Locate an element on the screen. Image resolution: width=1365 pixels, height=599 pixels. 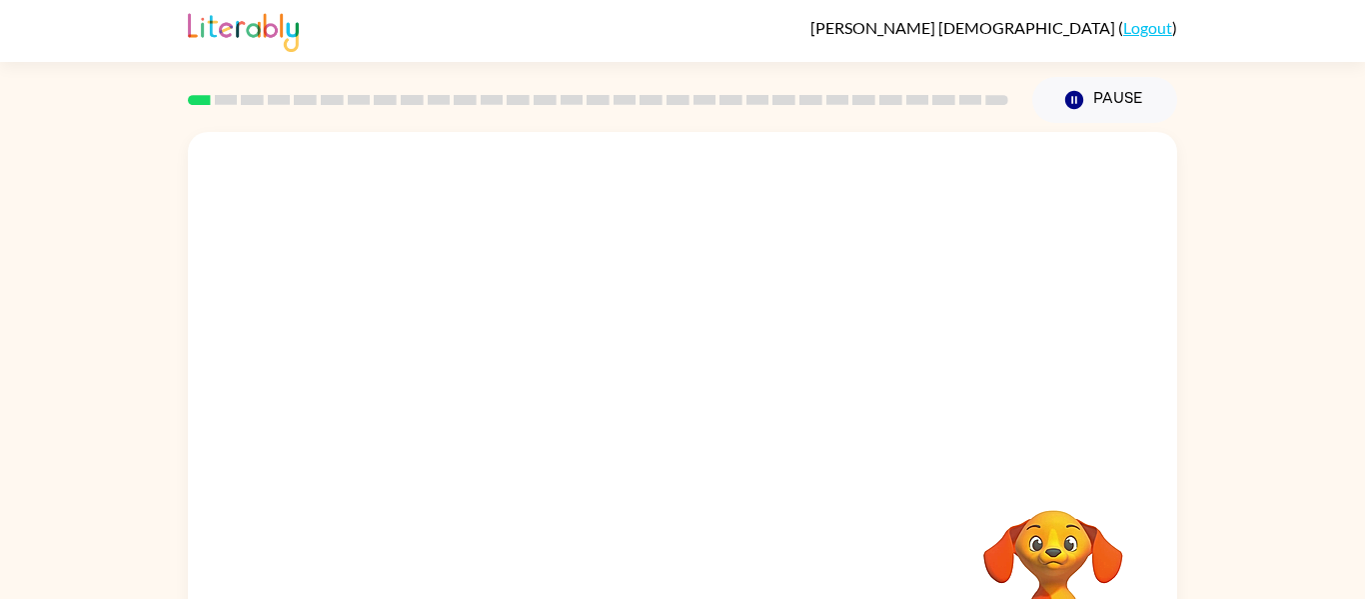
img: Literably is located at coordinates (243, 30).